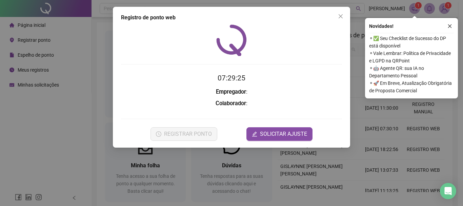 This screenshot has width=463, height=206. I want to click on div: Registro de ponto web, so click(232, 18).